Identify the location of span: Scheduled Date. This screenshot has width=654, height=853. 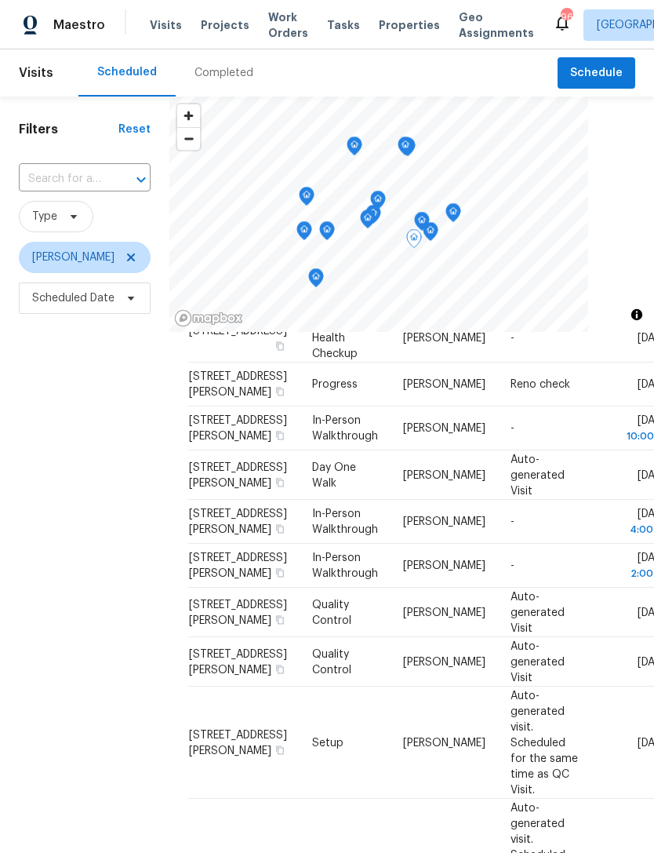
(73, 298).